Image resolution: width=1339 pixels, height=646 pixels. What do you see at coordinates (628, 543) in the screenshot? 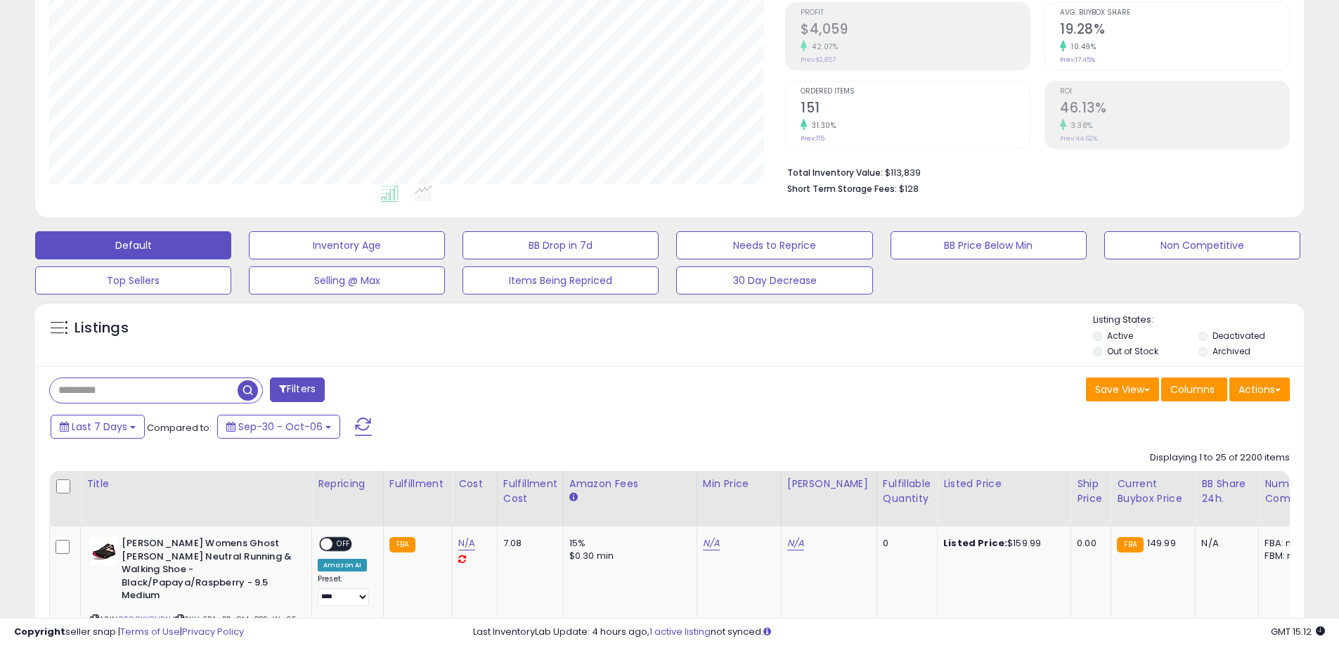
I see `div: 15%` at bounding box center [628, 543].